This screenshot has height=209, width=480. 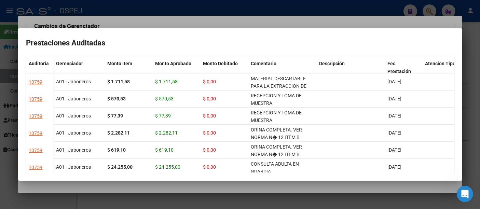 I want to click on datatable-header-cell: Gerenciador, so click(x=79, y=71).